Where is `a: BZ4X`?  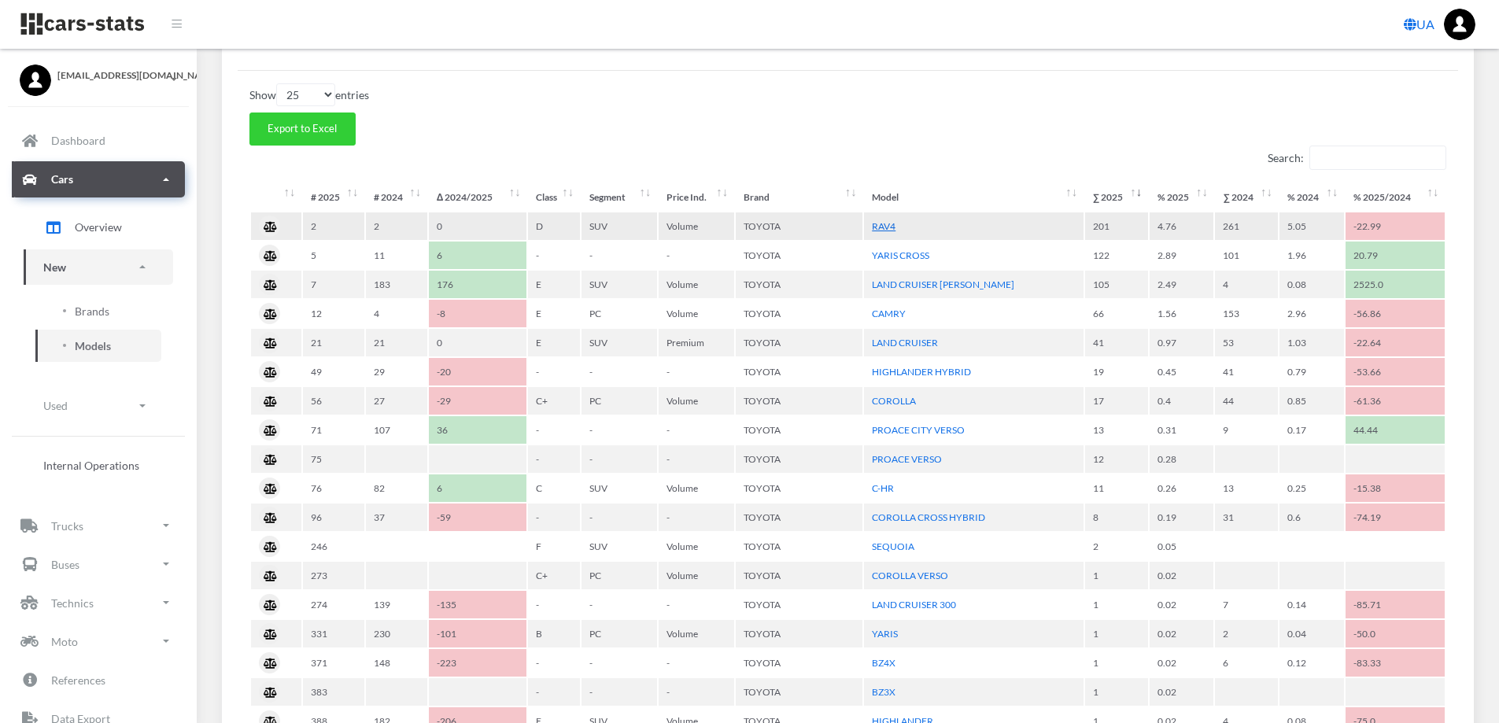
a: BZ4X is located at coordinates (884, 663).